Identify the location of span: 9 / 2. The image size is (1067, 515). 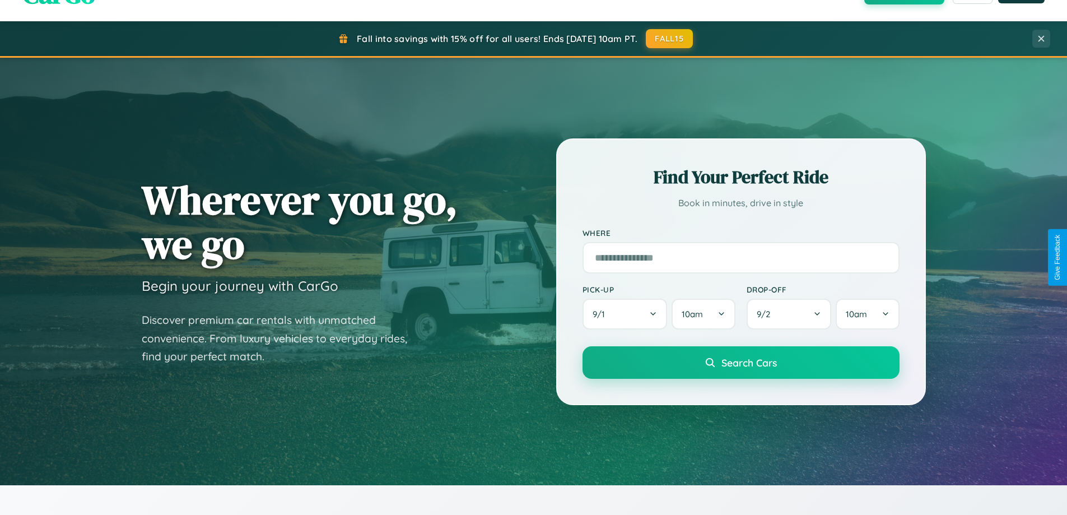
(766, 314).